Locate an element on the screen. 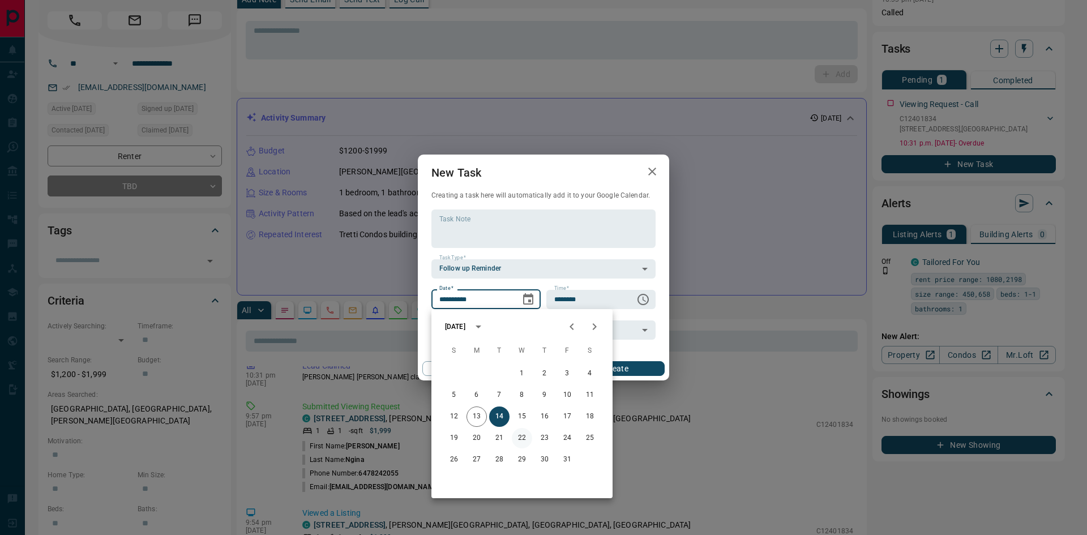  button: 14 is located at coordinates (499, 417).